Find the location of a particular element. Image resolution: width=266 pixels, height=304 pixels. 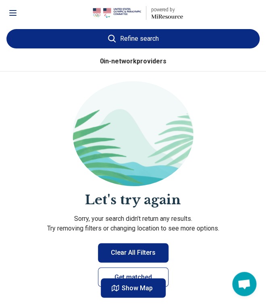

button: Clear All Filters is located at coordinates (133, 253).